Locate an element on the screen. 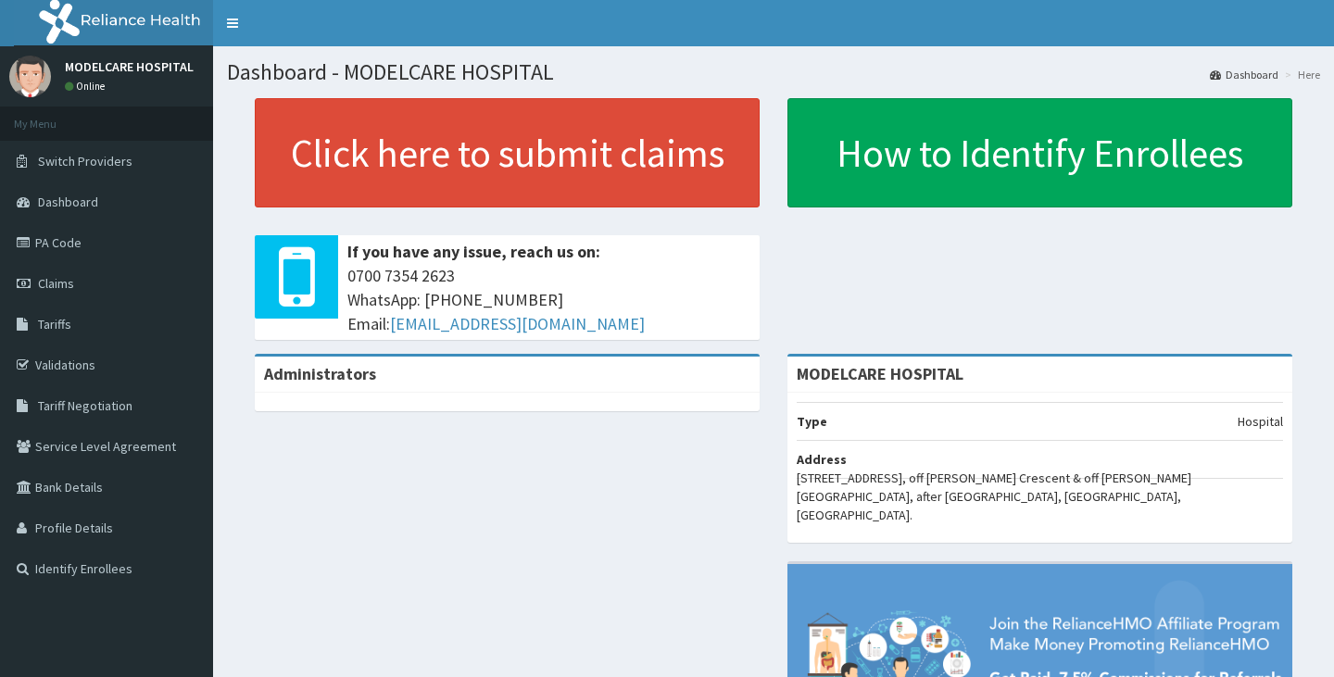 The width and height of the screenshot is (1334, 677). a: Online is located at coordinates (87, 86).